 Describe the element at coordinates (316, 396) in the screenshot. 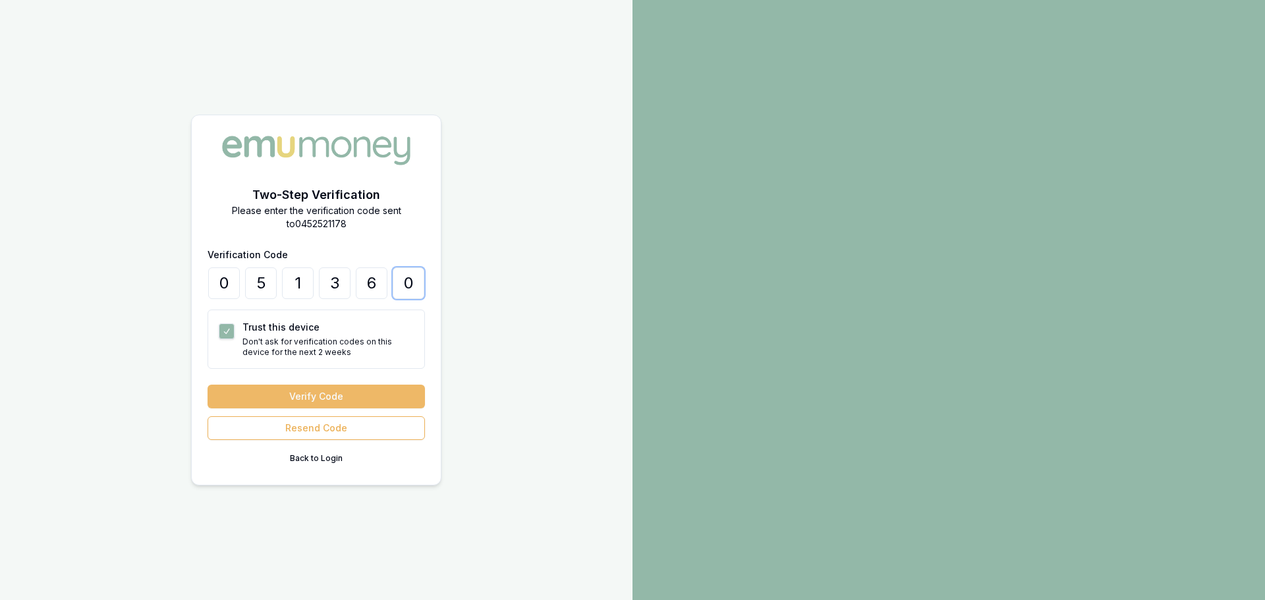

I see `button: Verify Code` at that location.